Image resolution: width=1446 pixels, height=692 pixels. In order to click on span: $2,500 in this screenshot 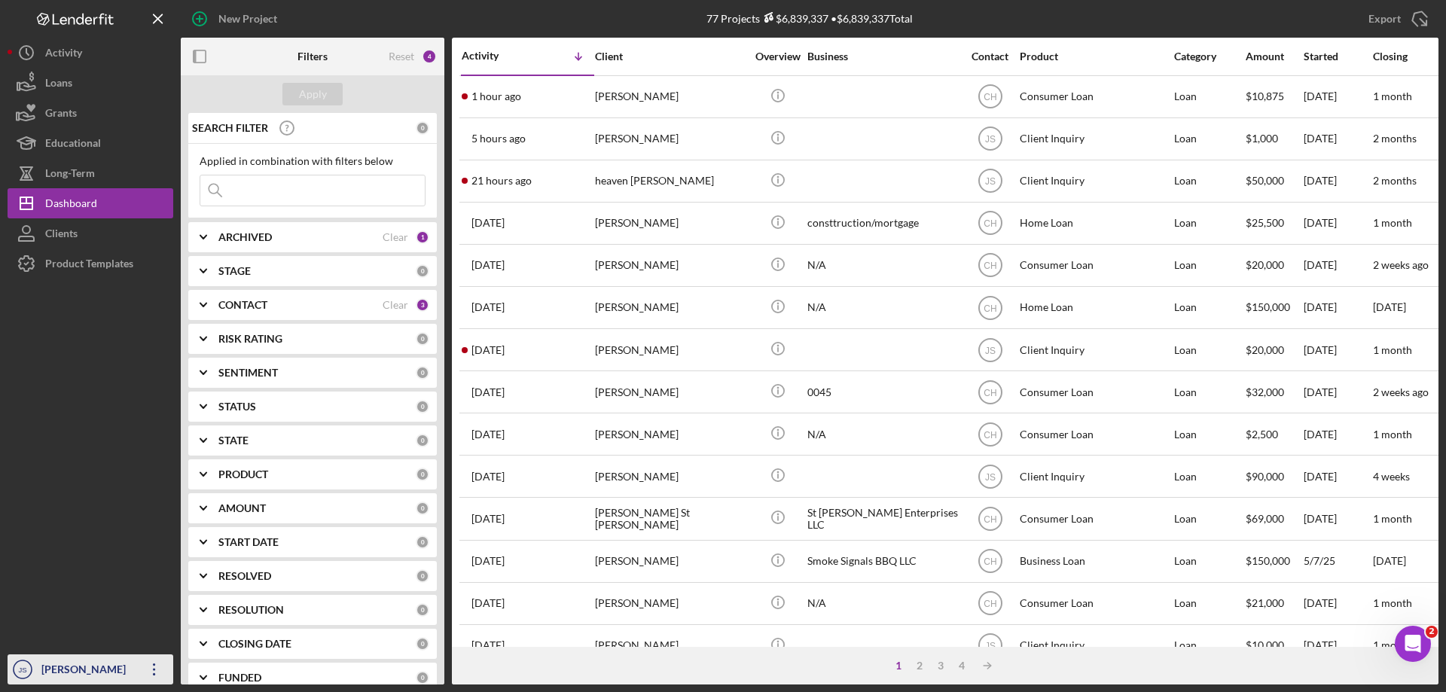, I will do `click(1262, 434)`.